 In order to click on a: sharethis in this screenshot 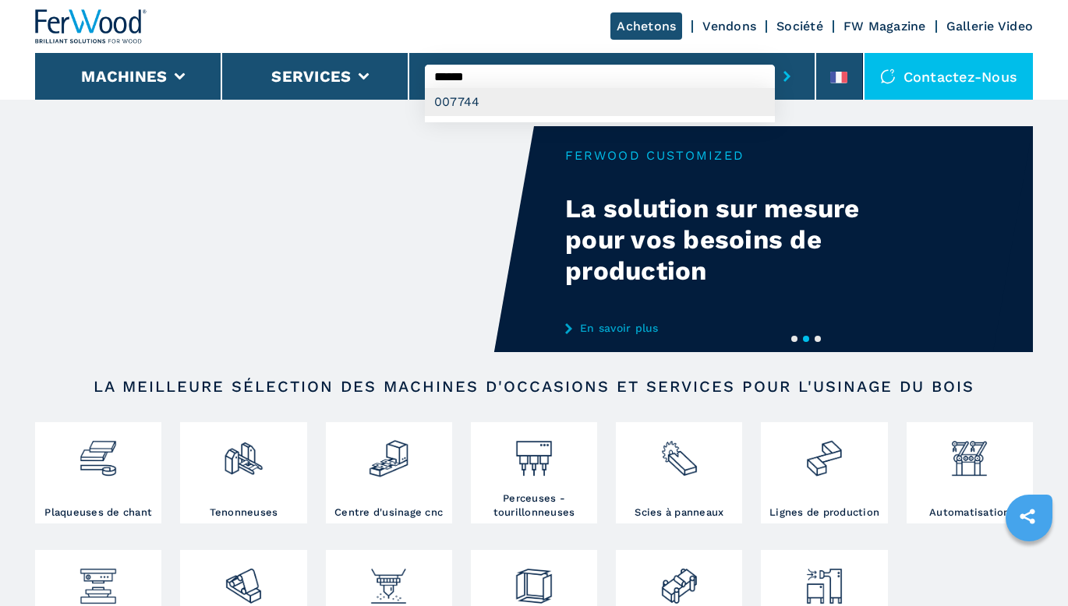, I will do `click(1027, 517)`.